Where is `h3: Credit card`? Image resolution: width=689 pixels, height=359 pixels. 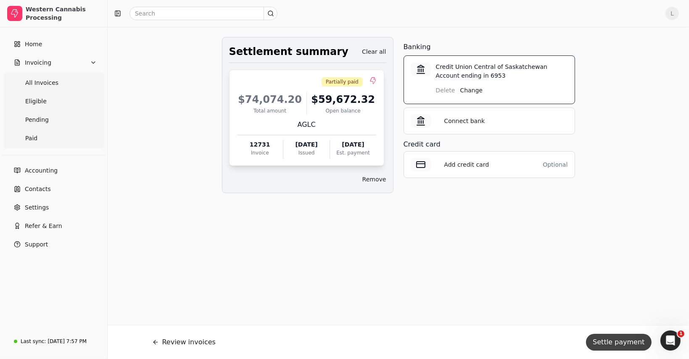 h3: Credit card is located at coordinates (489, 145).